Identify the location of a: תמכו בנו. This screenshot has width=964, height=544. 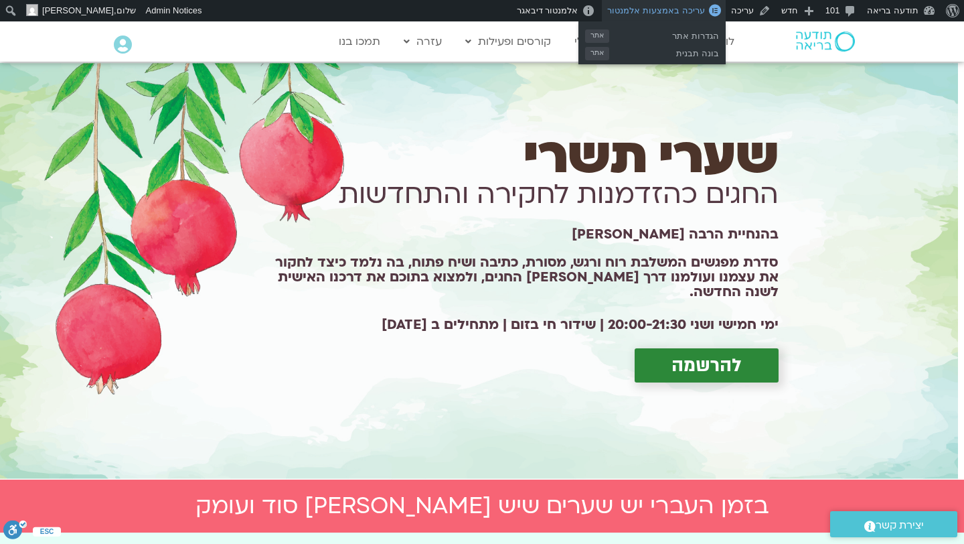
(359, 42).